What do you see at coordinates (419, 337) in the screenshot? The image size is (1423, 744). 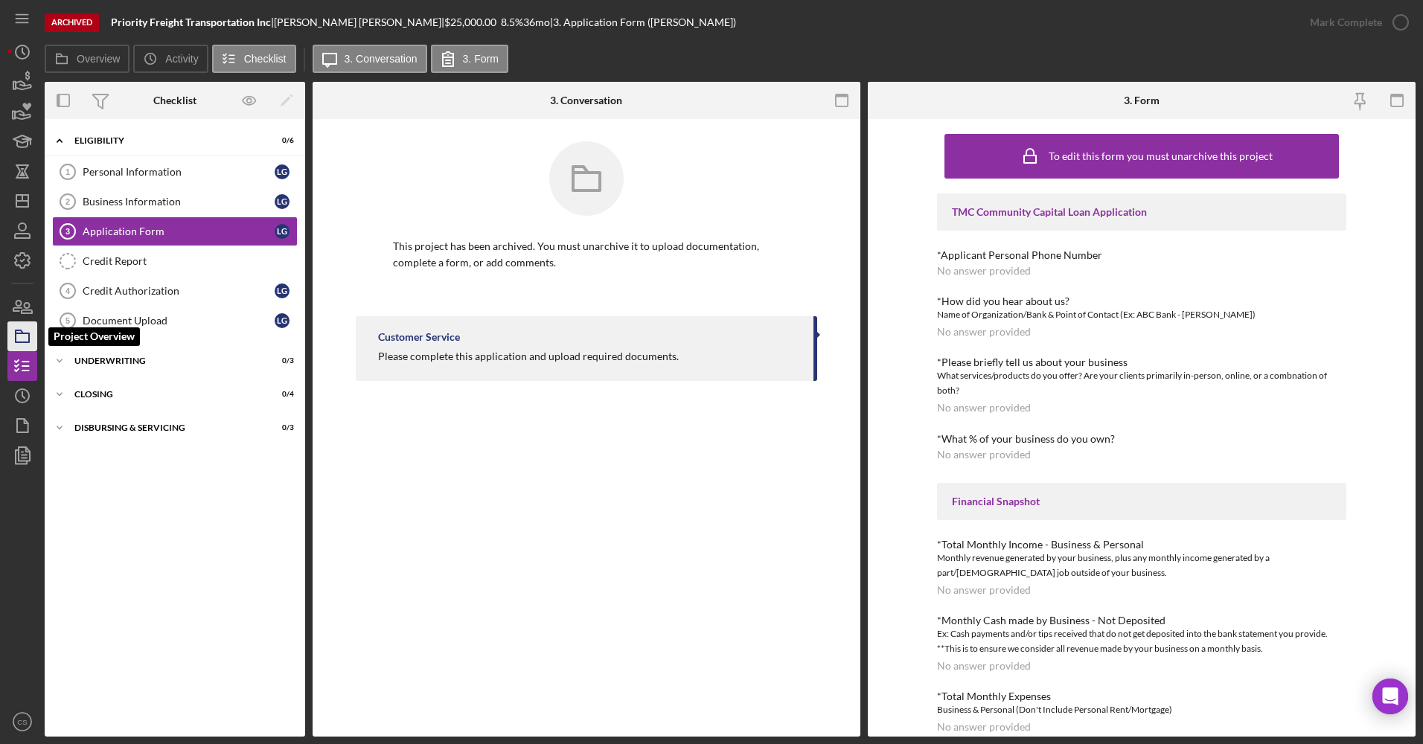 I see `div: Customer Service` at bounding box center [419, 337].